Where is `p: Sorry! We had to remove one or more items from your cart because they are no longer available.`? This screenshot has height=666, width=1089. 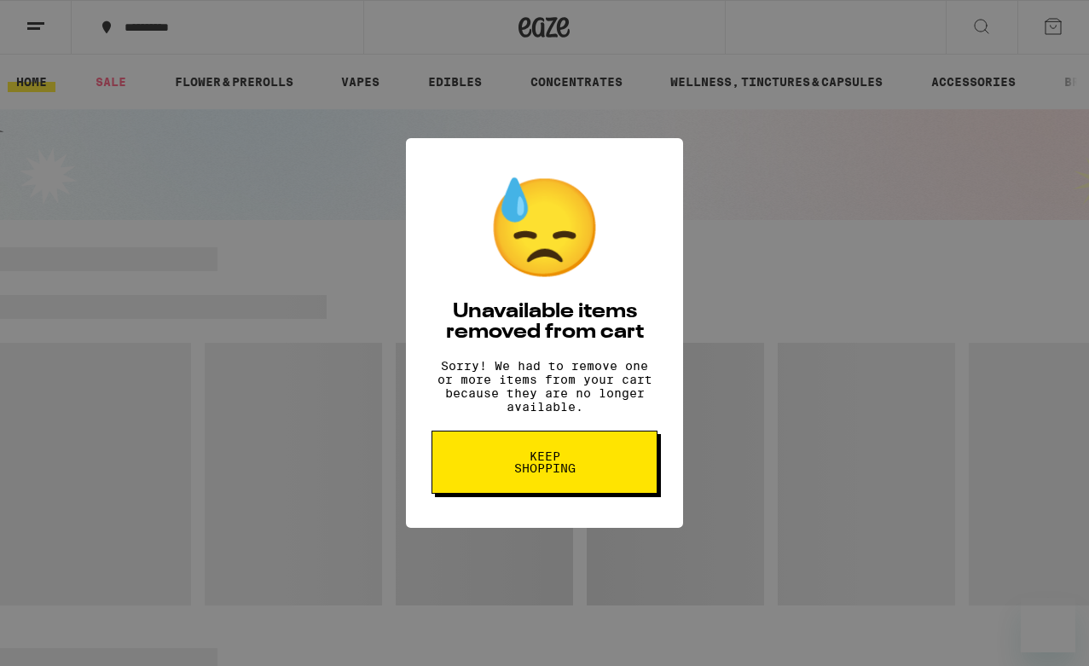
p: Sorry! We had to remove one or more items from your cart because they are no longer available. is located at coordinates (544, 386).